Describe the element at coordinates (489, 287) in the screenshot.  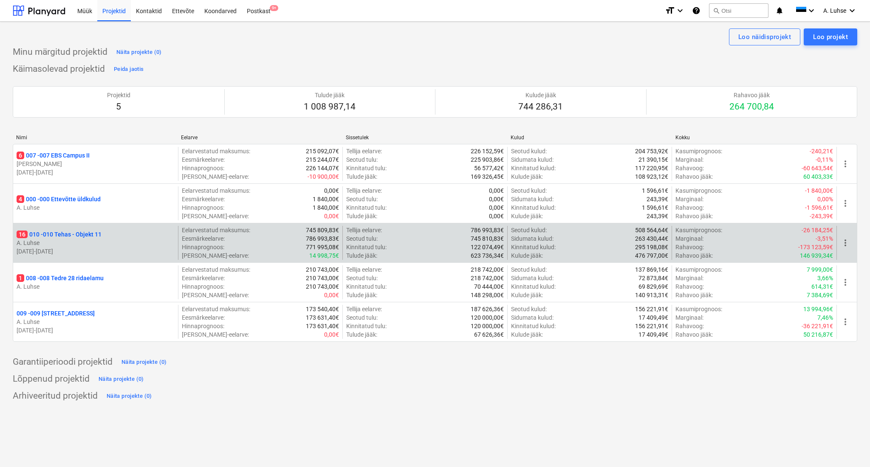
I see `p: 70 444,00€` at that location.